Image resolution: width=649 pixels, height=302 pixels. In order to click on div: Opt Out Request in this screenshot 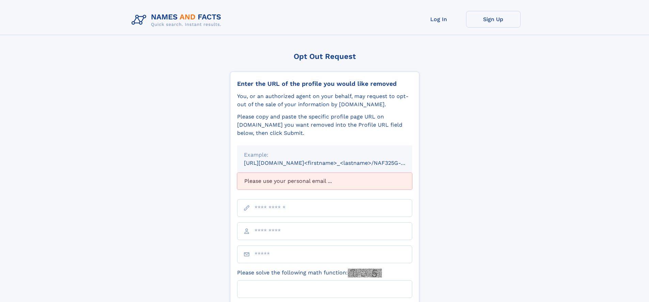, I will do `click(324, 56)`.